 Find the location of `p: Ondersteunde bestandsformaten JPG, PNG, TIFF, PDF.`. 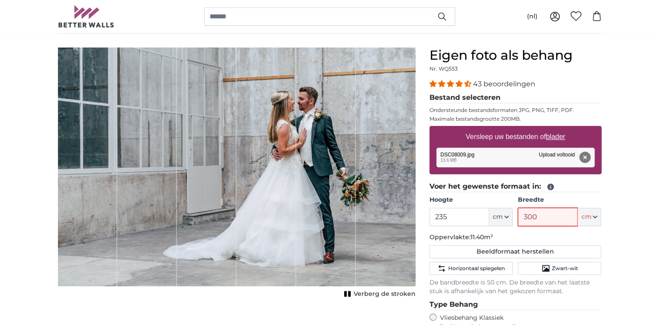

p: Ondersteunde bestandsformaten JPG, PNG, TIFF, PDF. is located at coordinates (515, 110).